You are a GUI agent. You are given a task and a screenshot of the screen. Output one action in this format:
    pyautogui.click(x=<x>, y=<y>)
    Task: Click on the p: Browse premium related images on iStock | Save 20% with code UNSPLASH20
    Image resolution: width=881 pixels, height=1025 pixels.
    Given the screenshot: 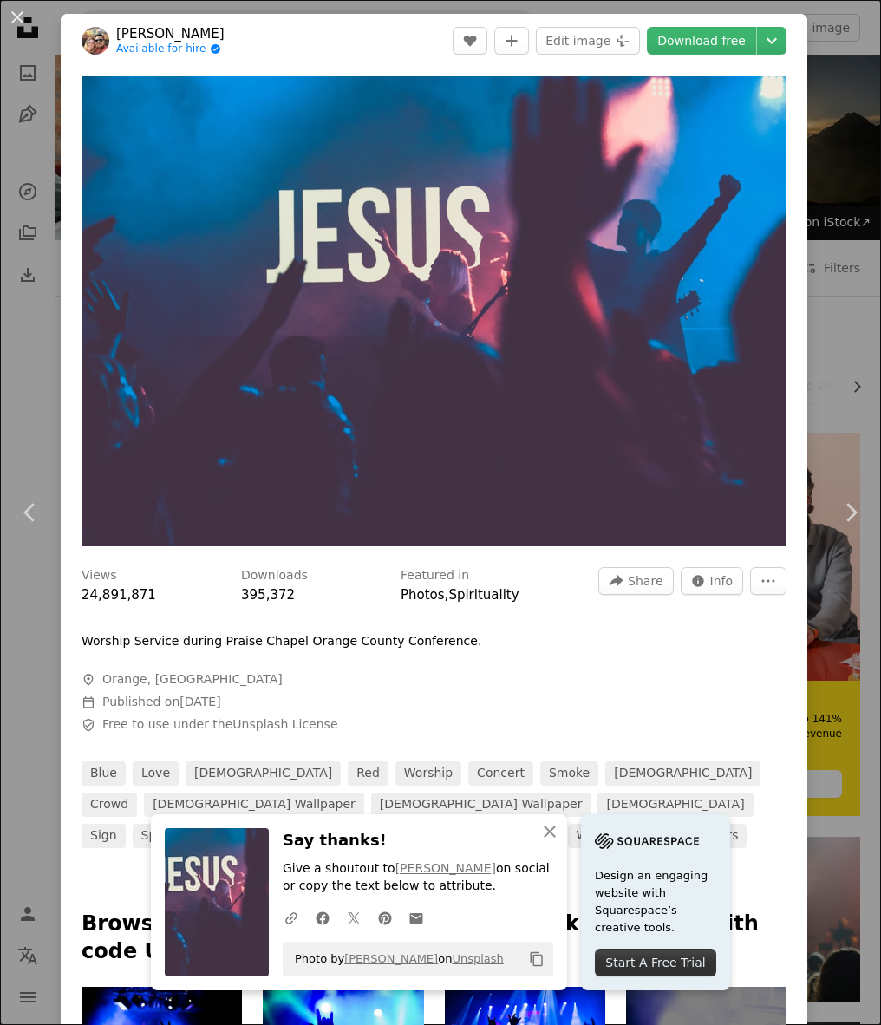 What is the action you would take?
    pyautogui.click(x=434, y=938)
    